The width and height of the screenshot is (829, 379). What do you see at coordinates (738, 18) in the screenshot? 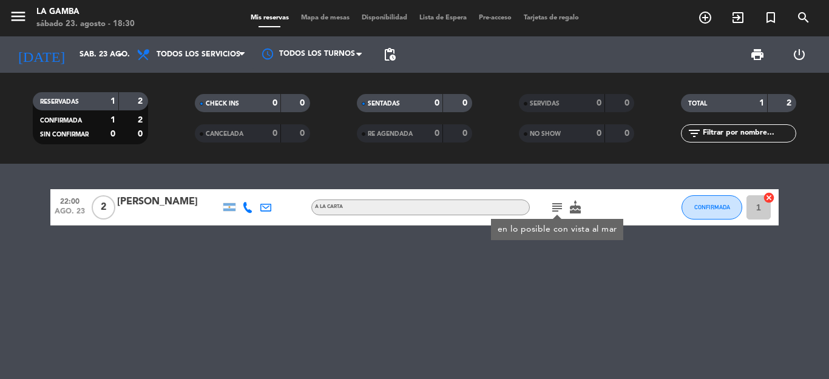
I see `i: exit_to_app` at bounding box center [738, 18].